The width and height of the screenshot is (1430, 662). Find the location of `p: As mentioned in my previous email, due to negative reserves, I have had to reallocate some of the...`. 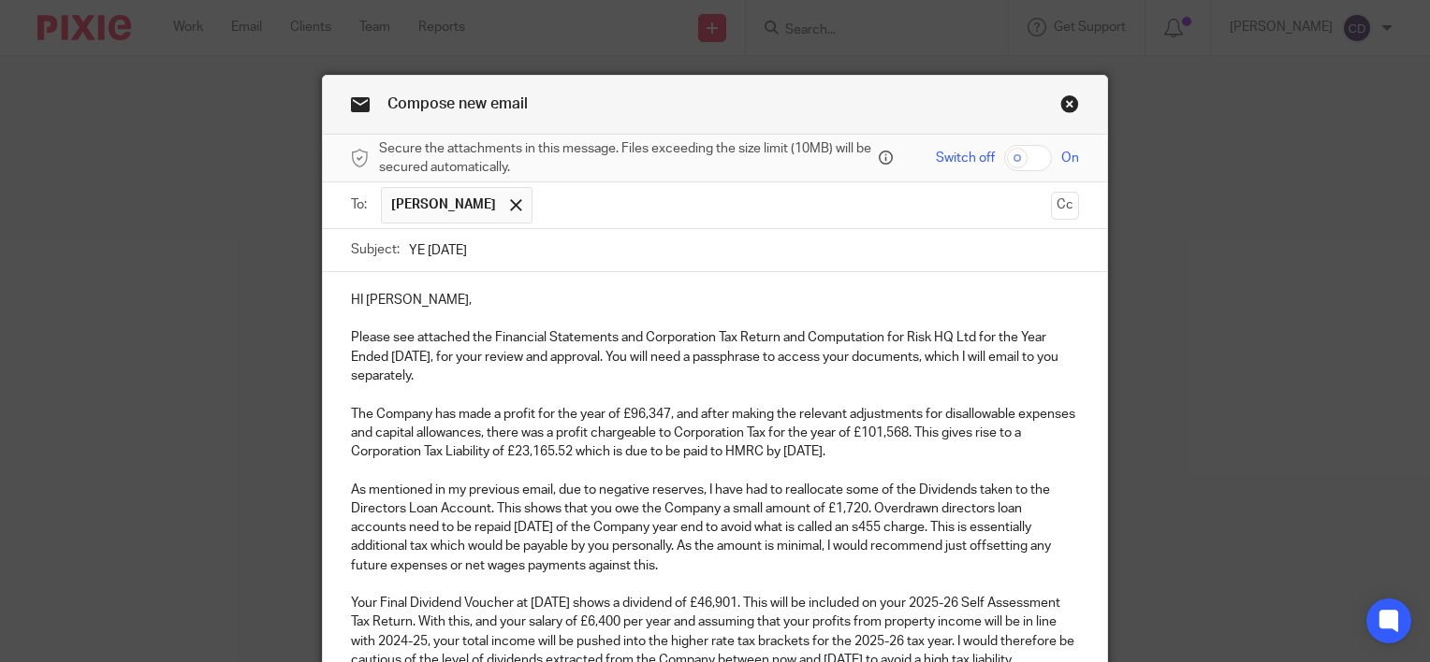

p: As mentioned in my previous email, due to negative reserves, I have had to reallocate some of the... is located at coordinates (715, 528).